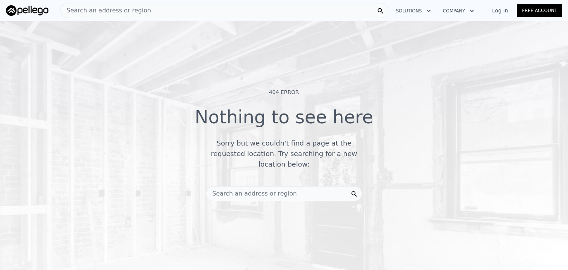 Image resolution: width=568 pixels, height=270 pixels. Describe the element at coordinates (284, 120) in the screenshot. I see `div: Nothing to see here` at that location.